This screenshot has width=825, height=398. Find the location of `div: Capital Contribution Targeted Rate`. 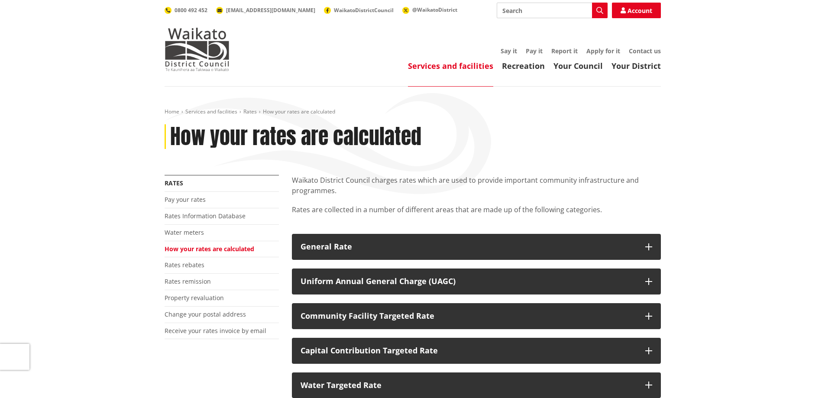

div: Capital Contribution Targeted Rate is located at coordinates (469, 351).